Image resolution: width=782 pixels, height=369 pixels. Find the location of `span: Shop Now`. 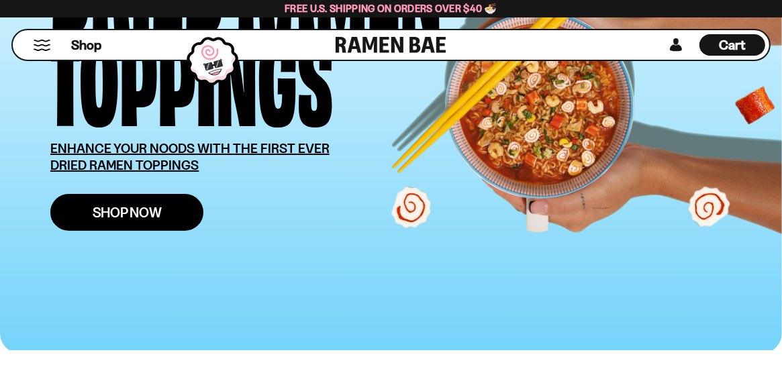

span: Shop Now is located at coordinates (127, 212).